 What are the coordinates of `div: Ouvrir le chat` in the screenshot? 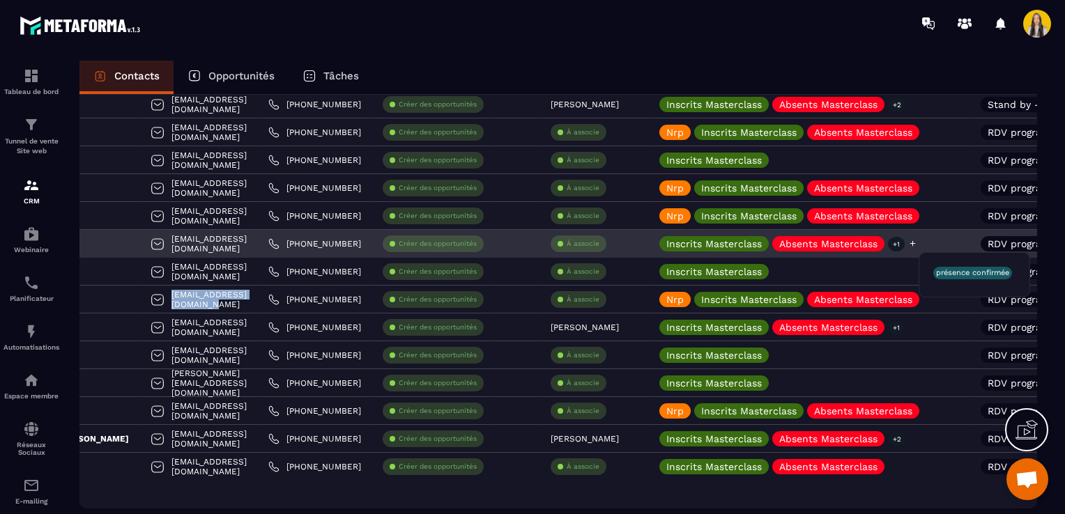 It's located at (1027, 479).